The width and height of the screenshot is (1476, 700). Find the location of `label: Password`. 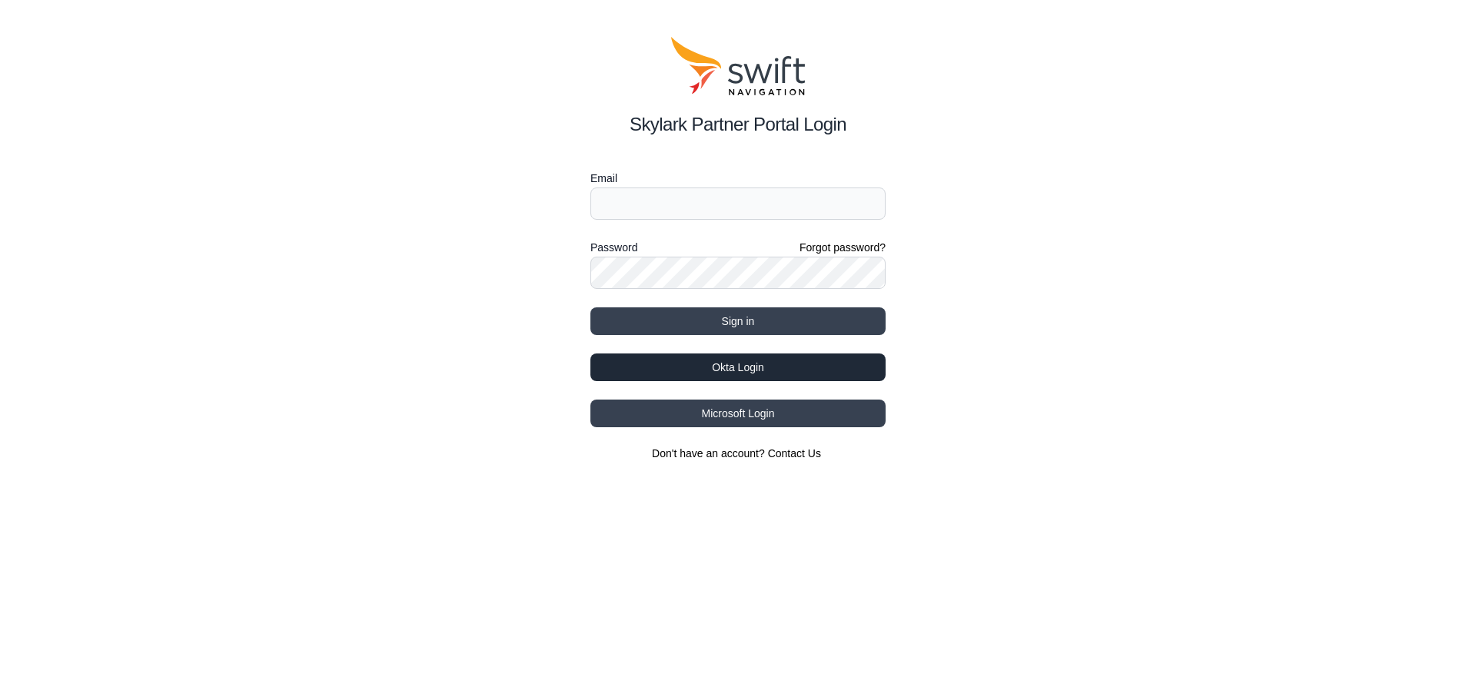

label: Password is located at coordinates (613, 247).